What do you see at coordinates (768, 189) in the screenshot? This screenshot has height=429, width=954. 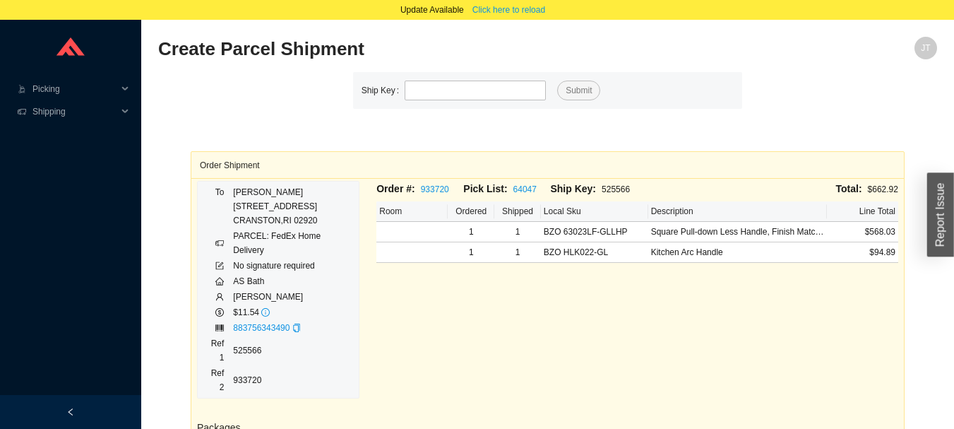 I see `div: $662.92` at bounding box center [768, 189].